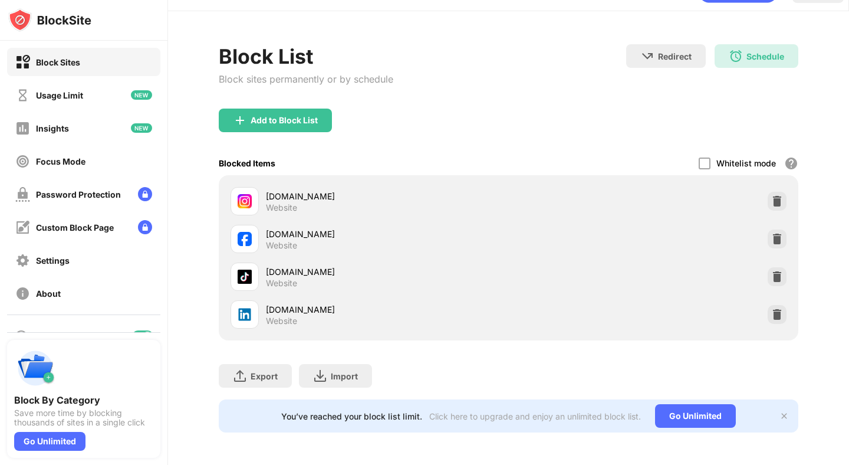  What do you see at coordinates (22, 161) in the screenshot?
I see `img: focus-off.svg` at bounding box center [22, 161].